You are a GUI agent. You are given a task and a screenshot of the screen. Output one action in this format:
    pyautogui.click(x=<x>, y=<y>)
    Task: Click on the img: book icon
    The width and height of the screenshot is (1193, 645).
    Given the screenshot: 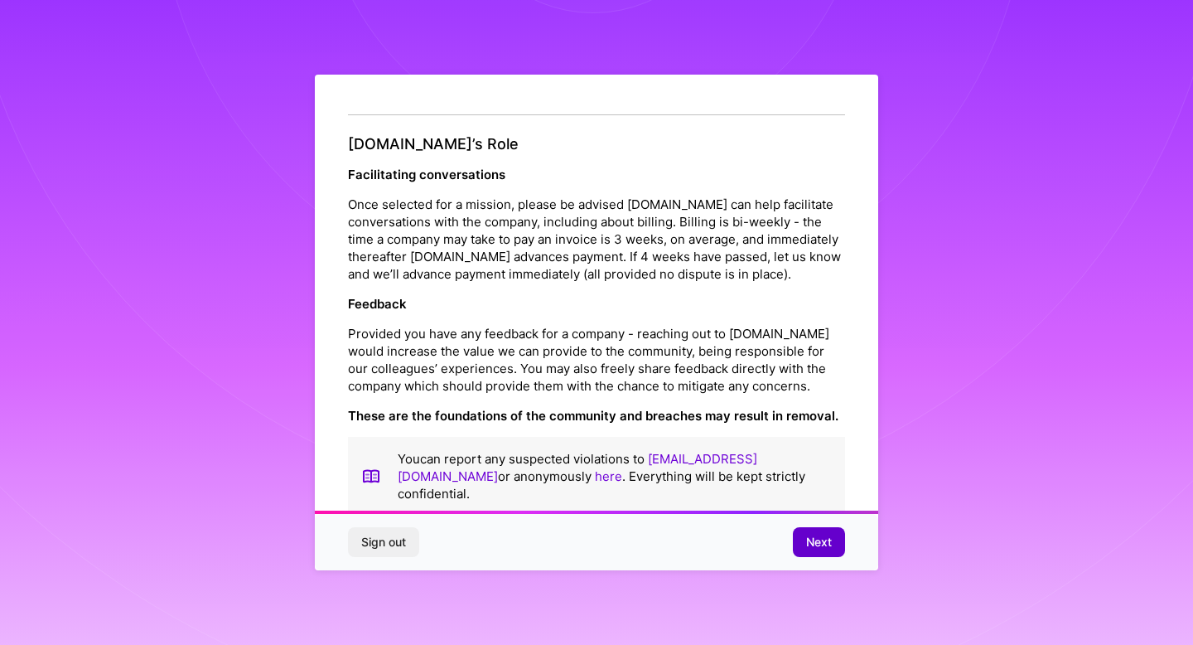 What is the action you would take?
    pyautogui.click(x=371, y=476)
    